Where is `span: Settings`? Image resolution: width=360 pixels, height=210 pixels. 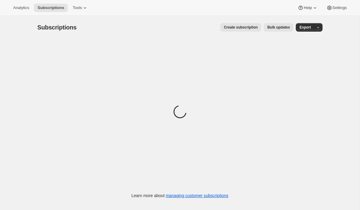 span: Settings is located at coordinates (340, 8).